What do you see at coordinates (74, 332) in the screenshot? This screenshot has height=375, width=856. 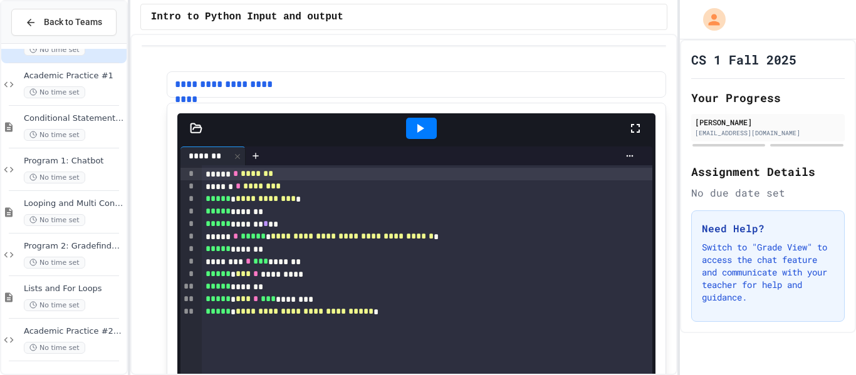 I see `span: Academic Practice #2: Lists` at bounding box center [74, 332].